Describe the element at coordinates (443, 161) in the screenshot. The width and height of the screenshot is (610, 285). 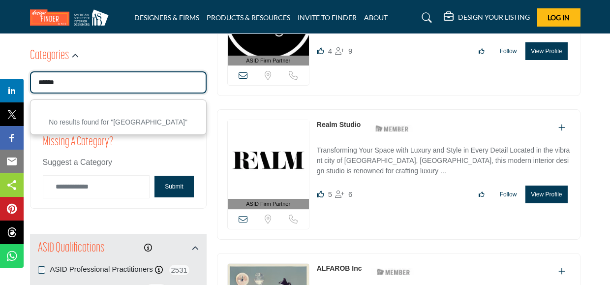
I see `p: Transforming Your Space with Luxury and Style in Every Detail Located in the vibrant city of [GEO...` at that location.